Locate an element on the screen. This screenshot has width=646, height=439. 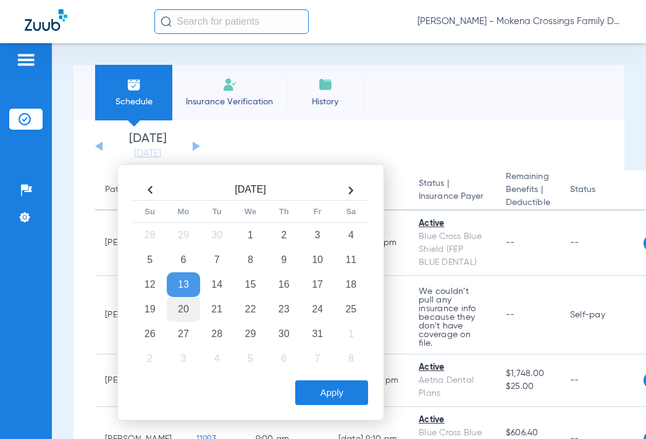
span: Deductible is located at coordinates (528, 203).